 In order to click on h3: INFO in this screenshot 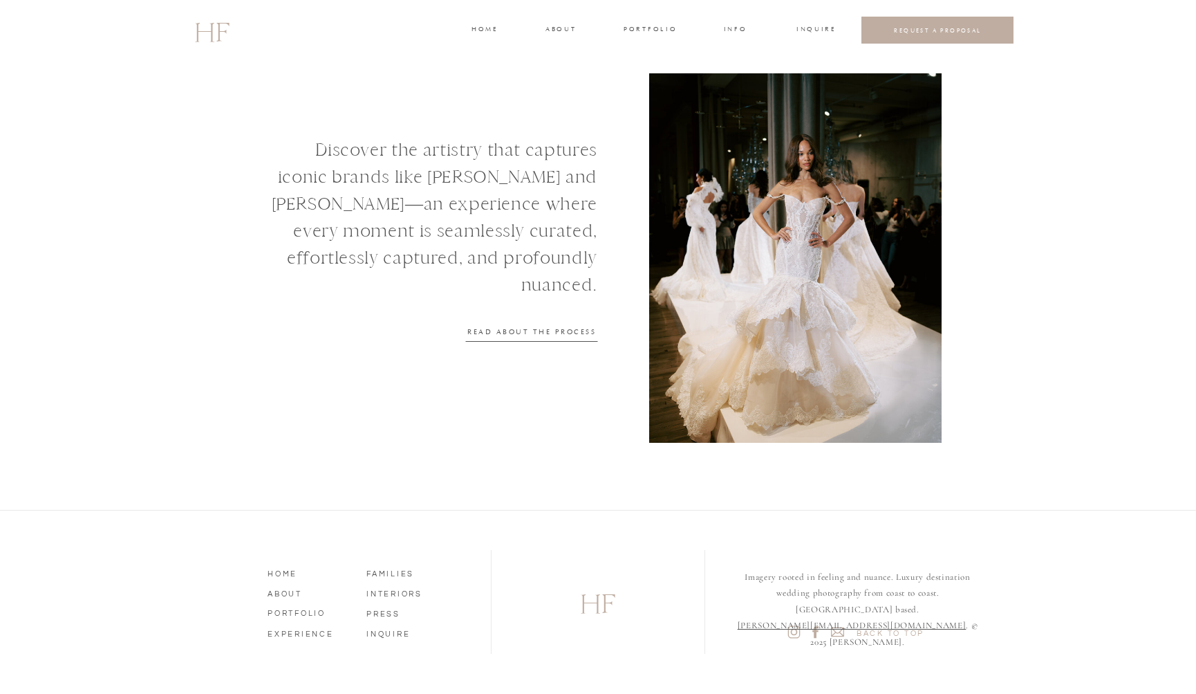, I will do `click(735, 30)`.